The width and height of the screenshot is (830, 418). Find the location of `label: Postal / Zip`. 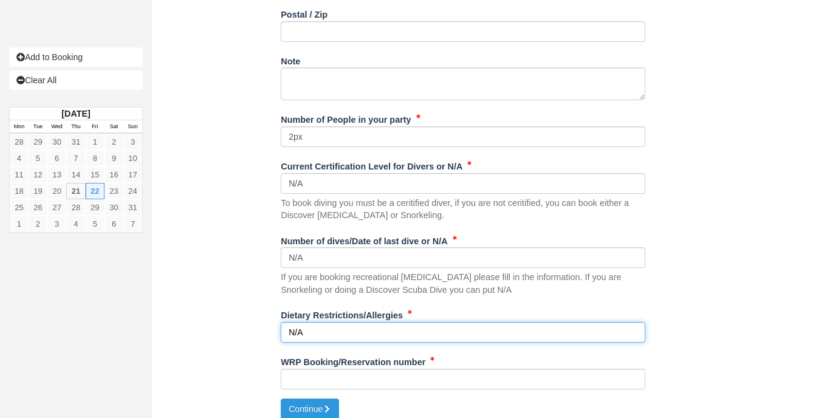

label: Postal / Zip is located at coordinates (304, 13).